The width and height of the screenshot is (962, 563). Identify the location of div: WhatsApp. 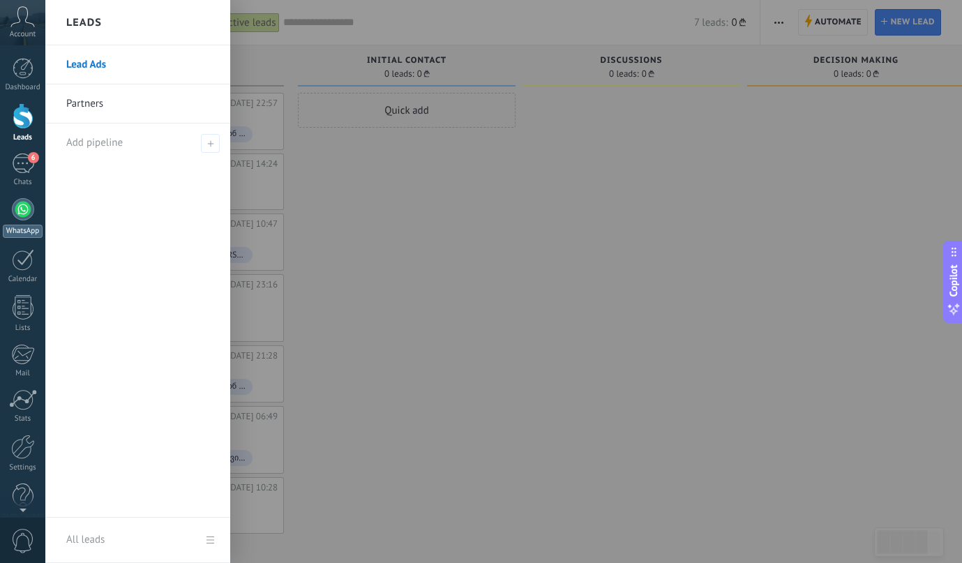
(22, 231).